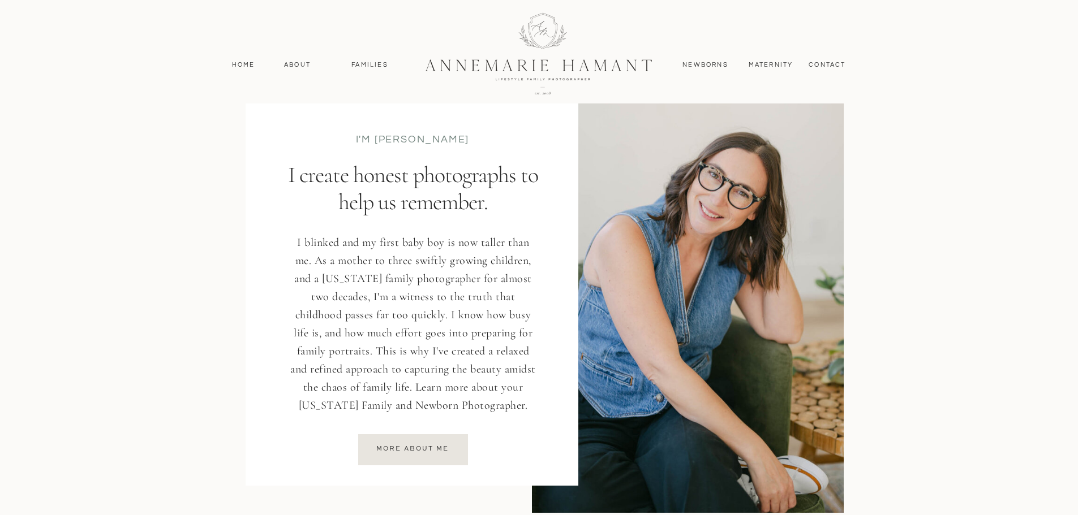  Describe the element at coordinates (705, 65) in the screenshot. I see `a: Newborns` at that location.